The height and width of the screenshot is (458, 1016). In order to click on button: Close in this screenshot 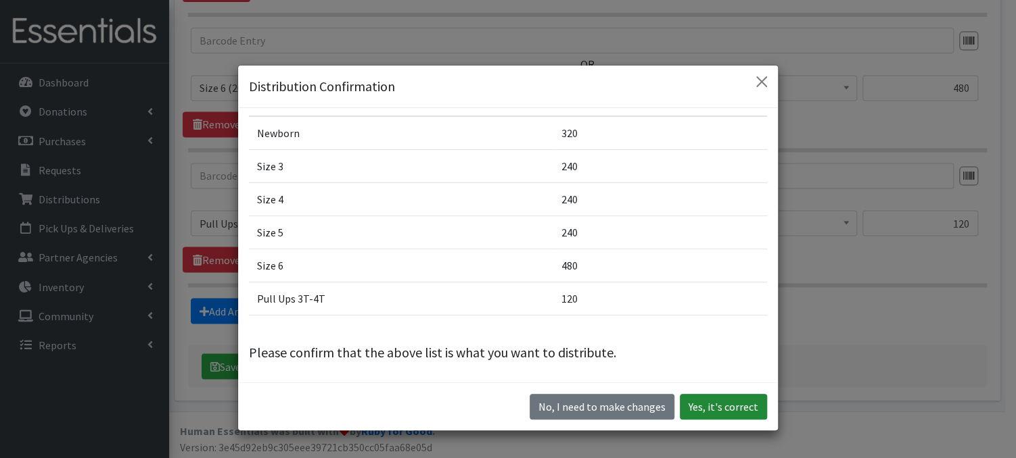, I will do `click(761, 82)`.